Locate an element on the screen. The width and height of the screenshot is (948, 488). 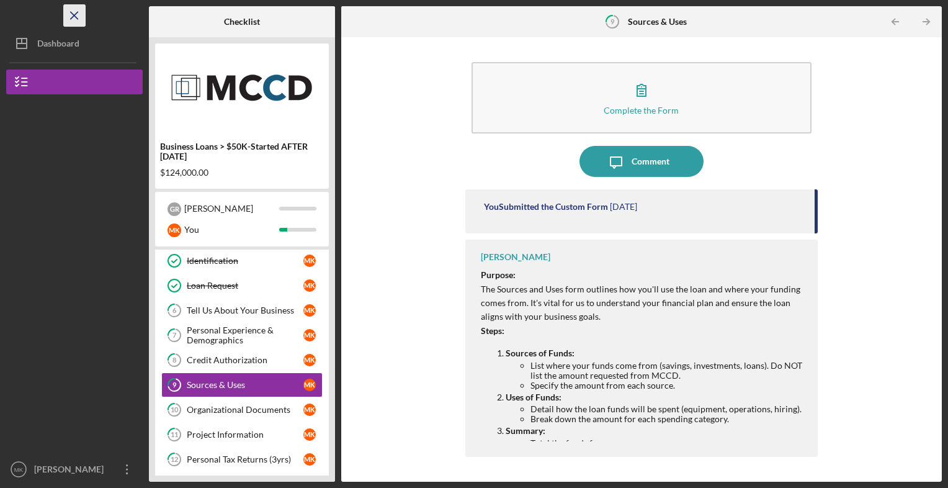
li: Specify the amount from each source. is located at coordinates (668, 385).